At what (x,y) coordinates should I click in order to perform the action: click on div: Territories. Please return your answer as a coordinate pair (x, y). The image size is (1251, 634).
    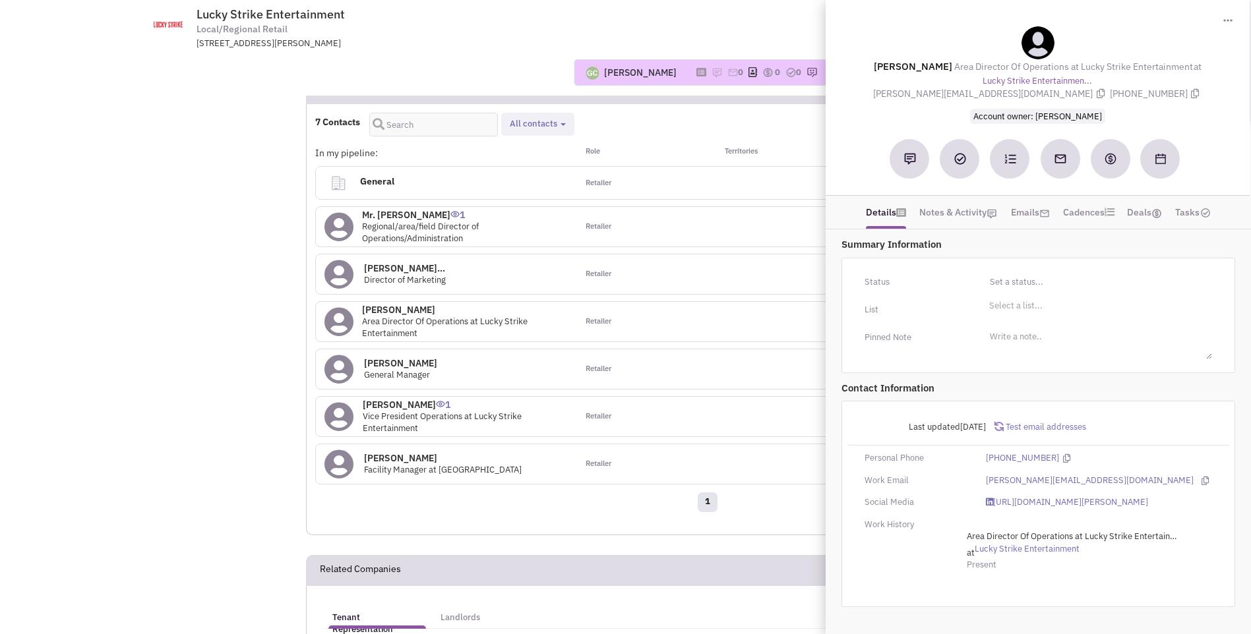
    Looking at the image, I should click on (773, 153).